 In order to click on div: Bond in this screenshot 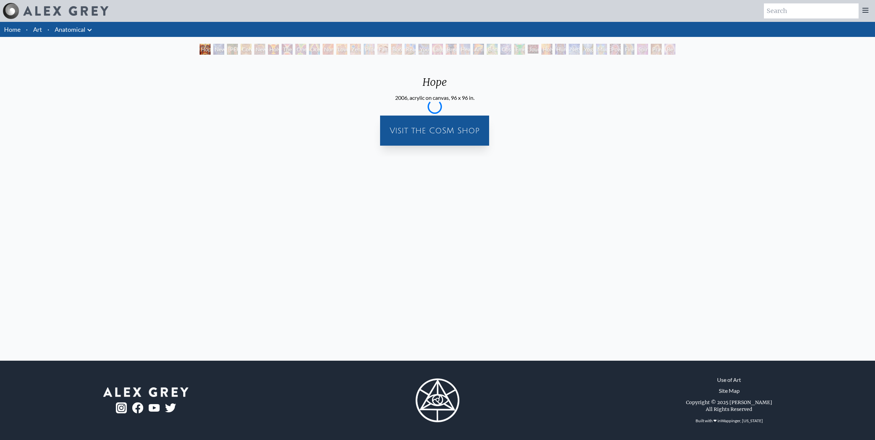, I will do `click(492, 49)`.